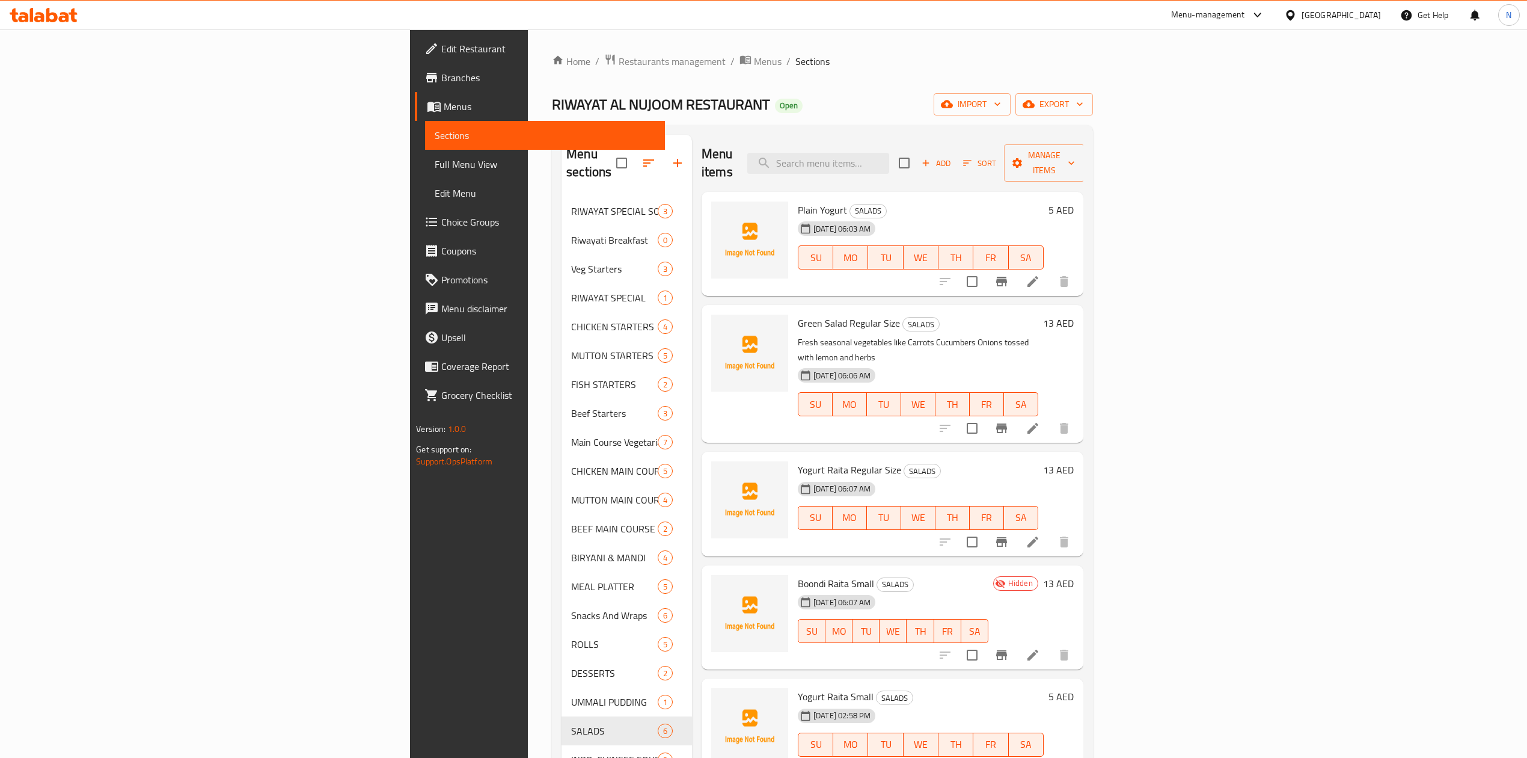 Image resolution: width=1527 pixels, height=758 pixels. I want to click on div: RIWAYAT SPECIAL1, so click(627, 298).